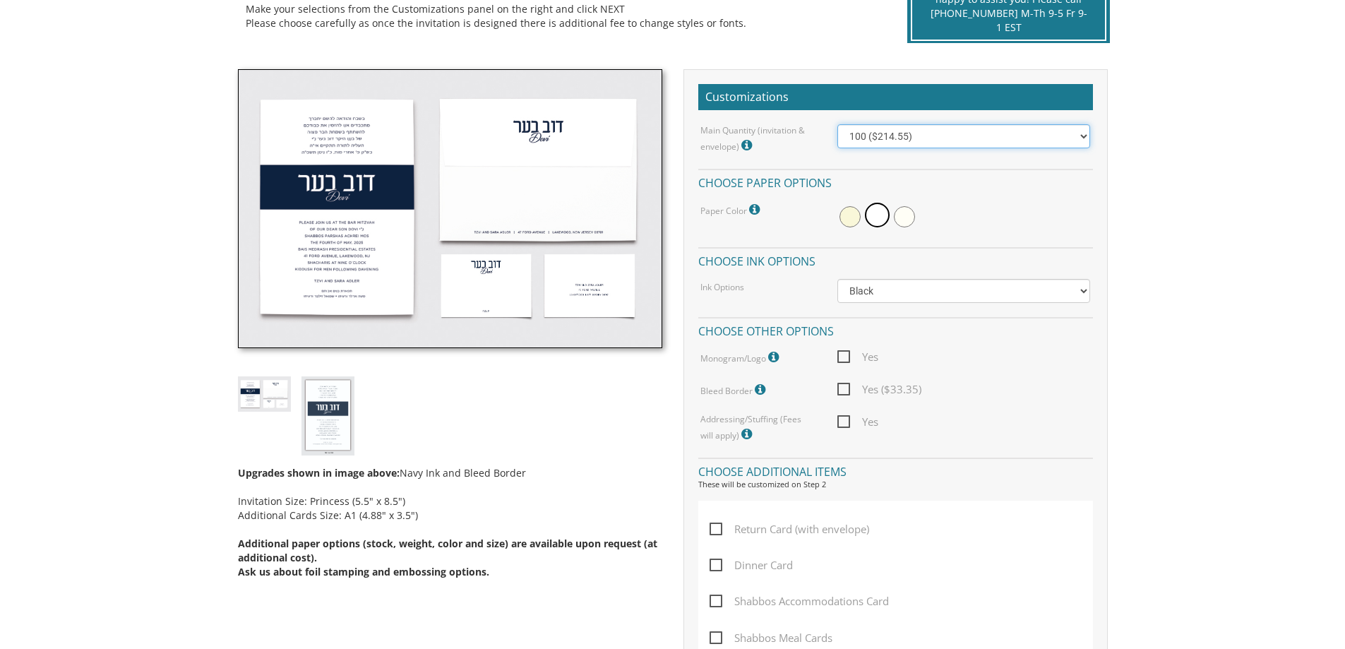  I want to click on h4: Choose other options, so click(895, 329).